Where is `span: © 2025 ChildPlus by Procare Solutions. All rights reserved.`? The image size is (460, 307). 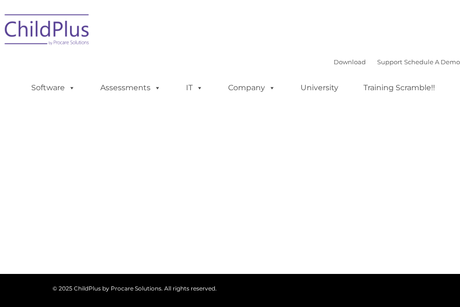
span: © 2025 ChildPlus by Procare Solutions. All rights reserved. is located at coordinates (134, 289).